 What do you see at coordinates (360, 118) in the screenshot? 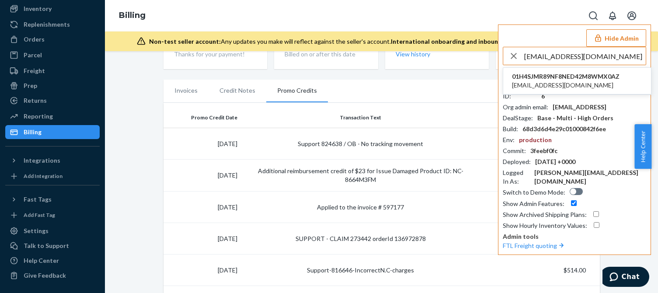
I see `th: Transaction Text` at bounding box center [360, 118].